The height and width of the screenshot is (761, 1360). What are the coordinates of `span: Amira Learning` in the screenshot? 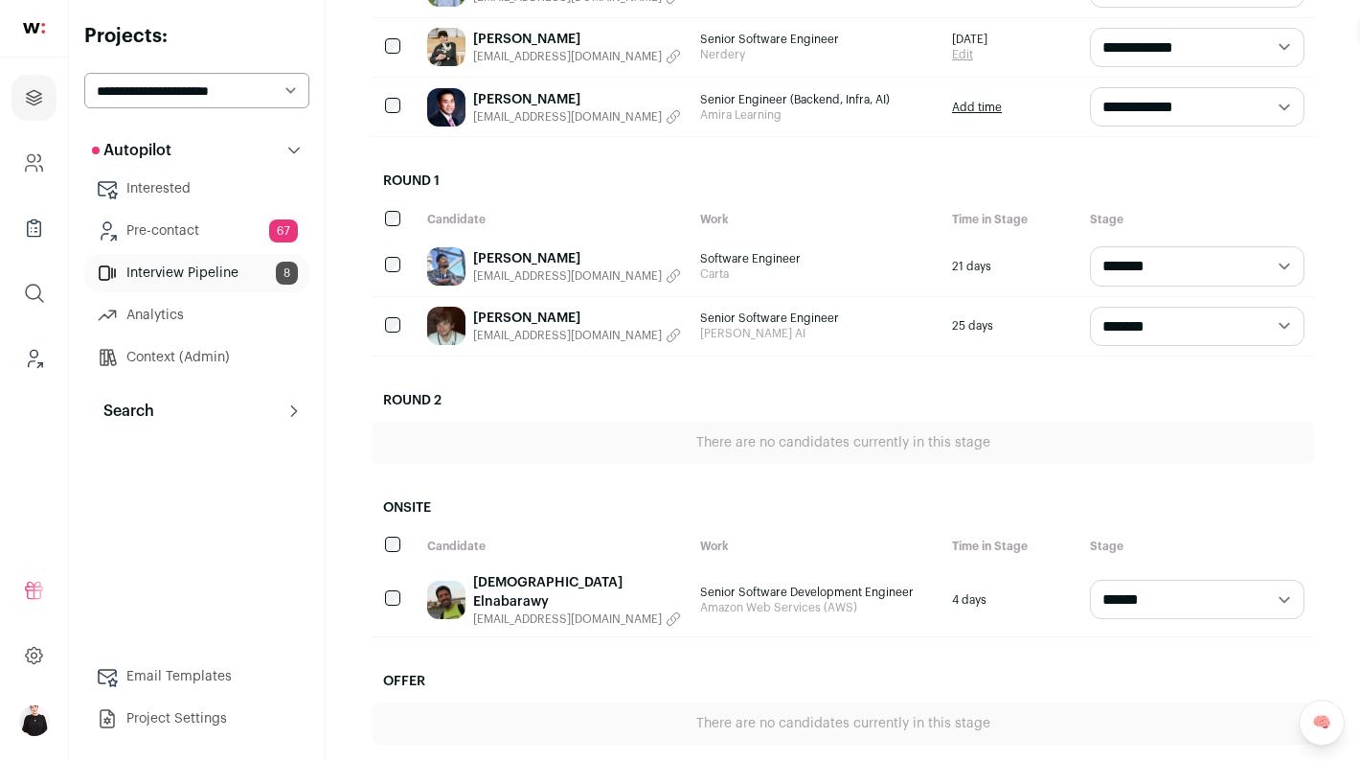 It's located at (816, 115).